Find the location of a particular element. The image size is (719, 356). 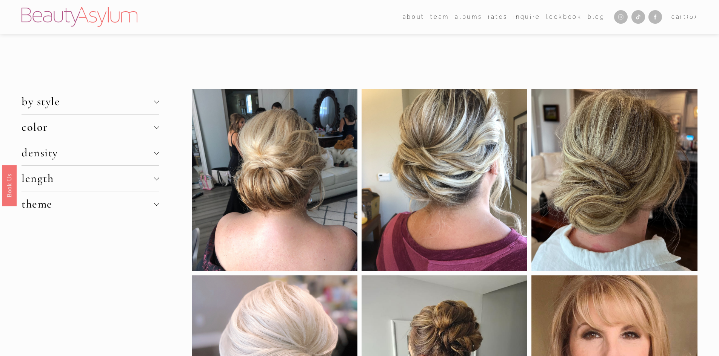

a: 0 items in cart is located at coordinates (684, 17).